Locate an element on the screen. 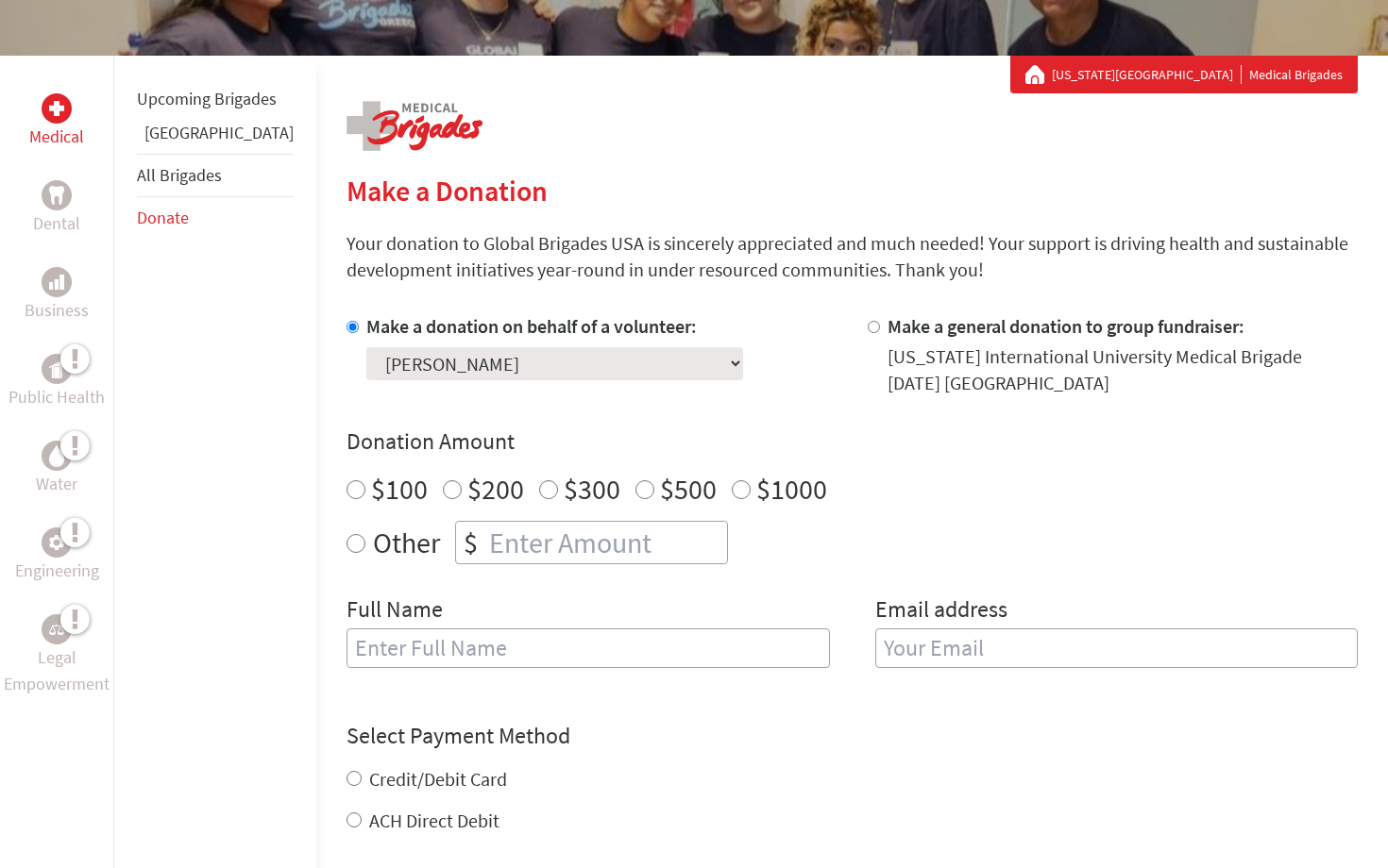 The width and height of the screenshot is (1388, 868). p: Legal Empowerment is located at coordinates (57, 671).